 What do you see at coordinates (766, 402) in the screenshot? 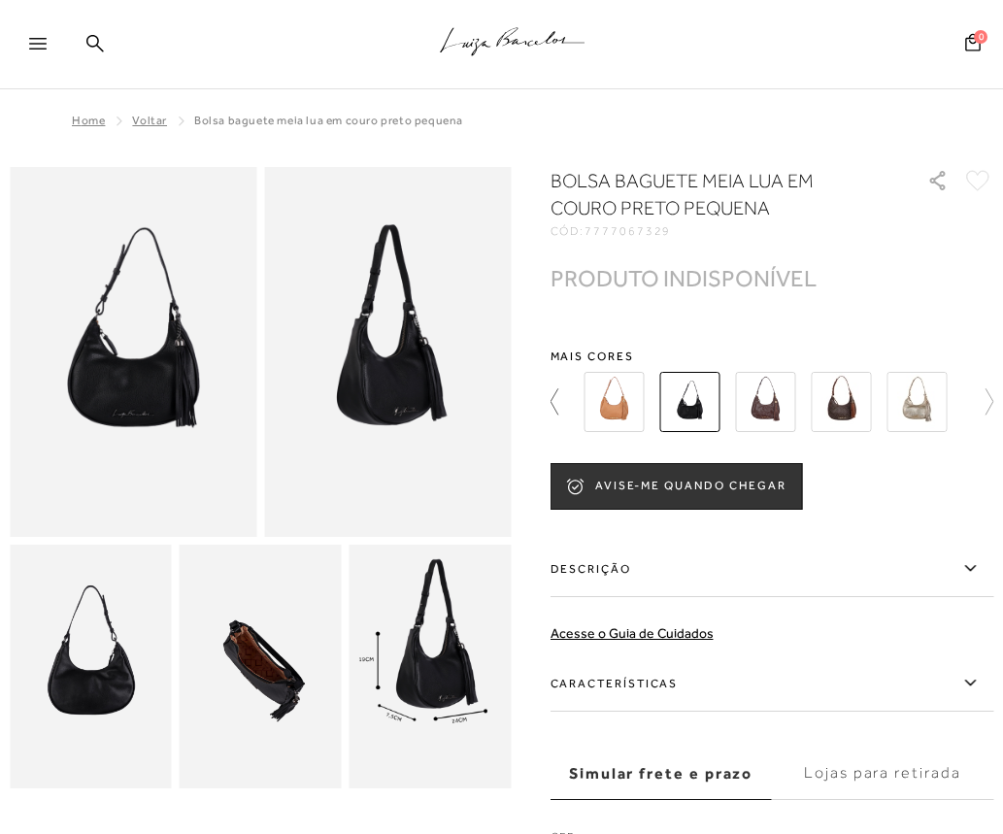
I see `img: BOLSA BAGUETE MEIA LUA EM COURO VERNIZ CAFÉ PEQUENA` at bounding box center [766, 402].